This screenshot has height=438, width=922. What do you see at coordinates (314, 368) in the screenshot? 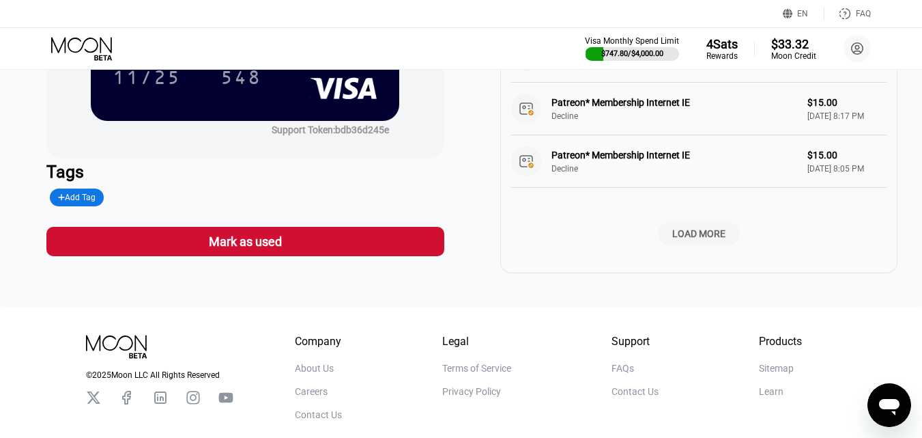
I see `div: About Us` at bounding box center [314, 368].